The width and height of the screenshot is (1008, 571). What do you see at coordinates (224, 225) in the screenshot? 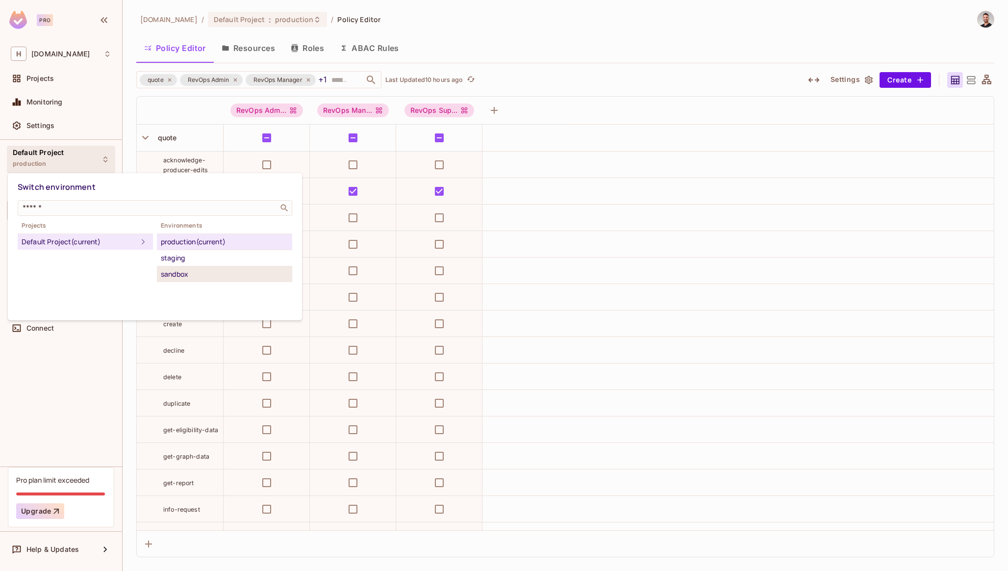
I see `span: Environments` at bounding box center [224, 225].